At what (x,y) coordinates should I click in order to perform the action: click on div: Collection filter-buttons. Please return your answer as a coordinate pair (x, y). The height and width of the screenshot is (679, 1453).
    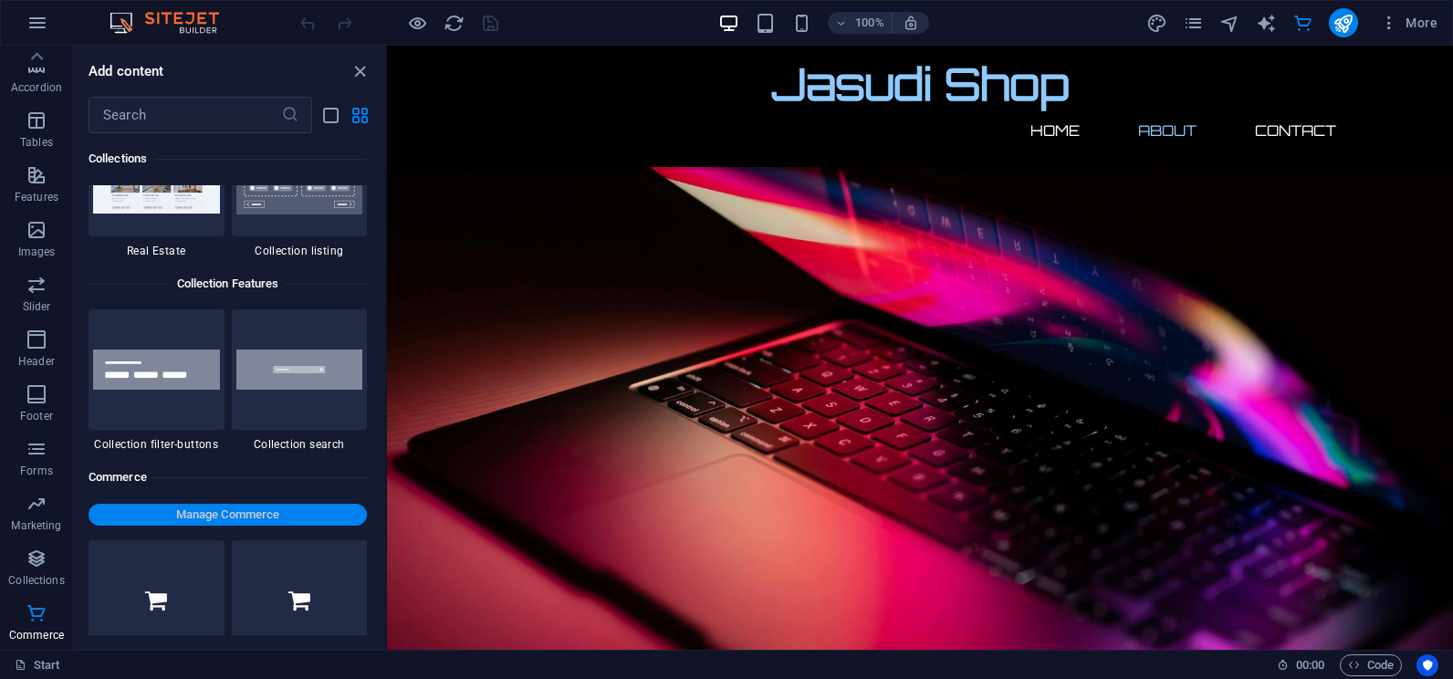
    Looking at the image, I should click on (156, 381).